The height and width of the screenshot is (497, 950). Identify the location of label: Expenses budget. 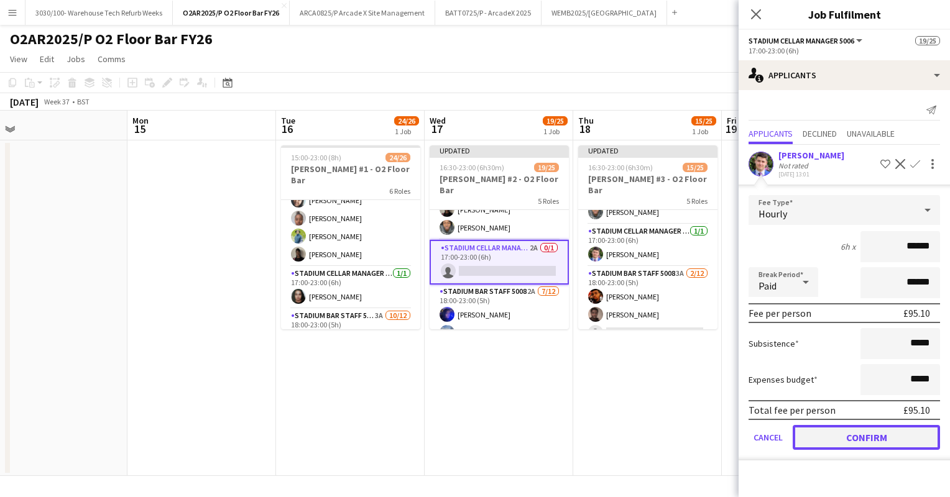
(783, 380).